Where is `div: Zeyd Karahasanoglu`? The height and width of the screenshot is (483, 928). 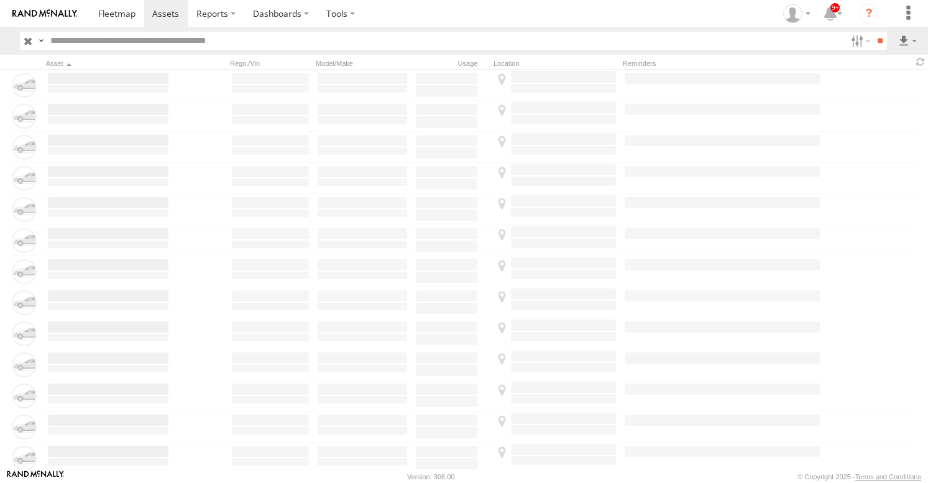
div: Zeyd Karahasanoglu is located at coordinates (797, 14).